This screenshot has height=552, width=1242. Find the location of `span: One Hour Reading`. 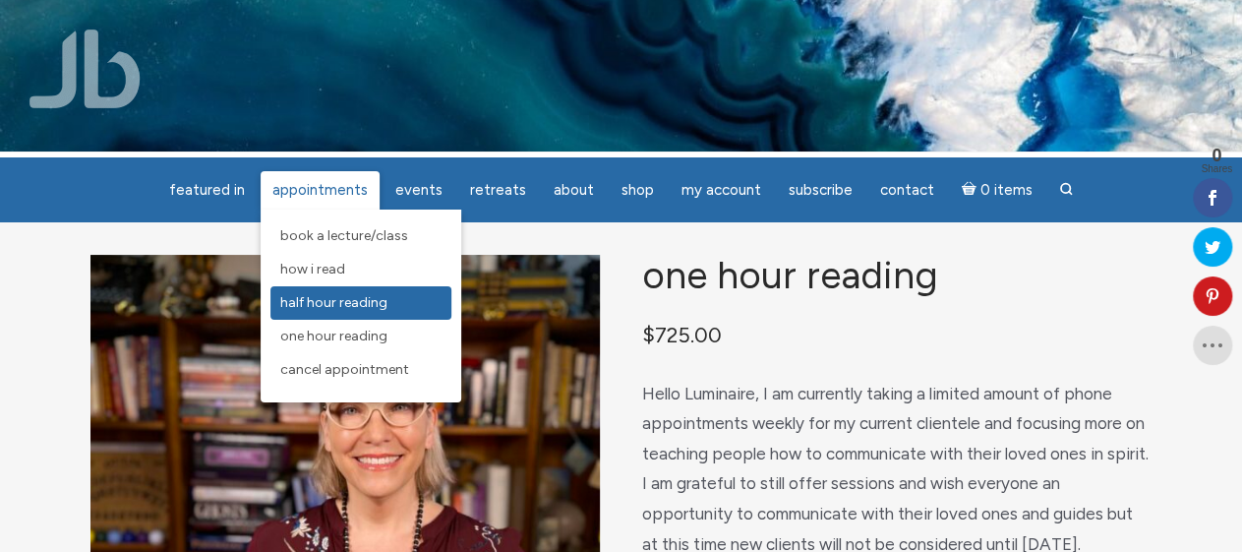

span: One Hour Reading is located at coordinates (333, 335).